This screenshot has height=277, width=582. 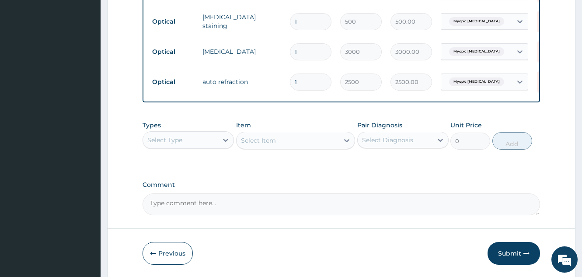 I want to click on span: We're online!, so click(x=86, y=127).